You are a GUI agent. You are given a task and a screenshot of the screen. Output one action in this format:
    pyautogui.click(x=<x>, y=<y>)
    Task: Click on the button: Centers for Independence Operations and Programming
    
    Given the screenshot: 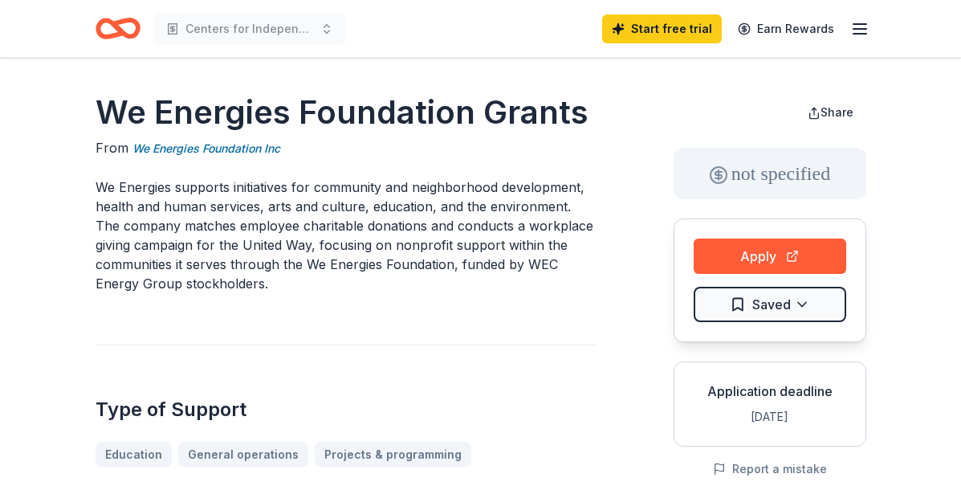 What is the action you would take?
    pyautogui.click(x=250, y=29)
    